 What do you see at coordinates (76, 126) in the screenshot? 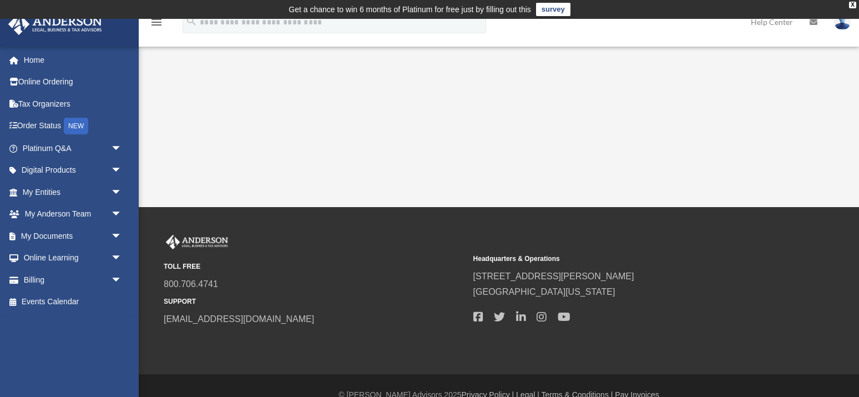
I see `div: NEW` at bounding box center [76, 126].